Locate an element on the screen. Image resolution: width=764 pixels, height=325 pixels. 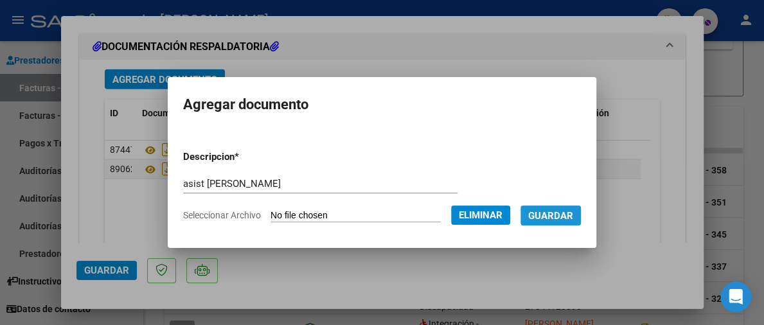
span: Eliminar is located at coordinates (481, 215).